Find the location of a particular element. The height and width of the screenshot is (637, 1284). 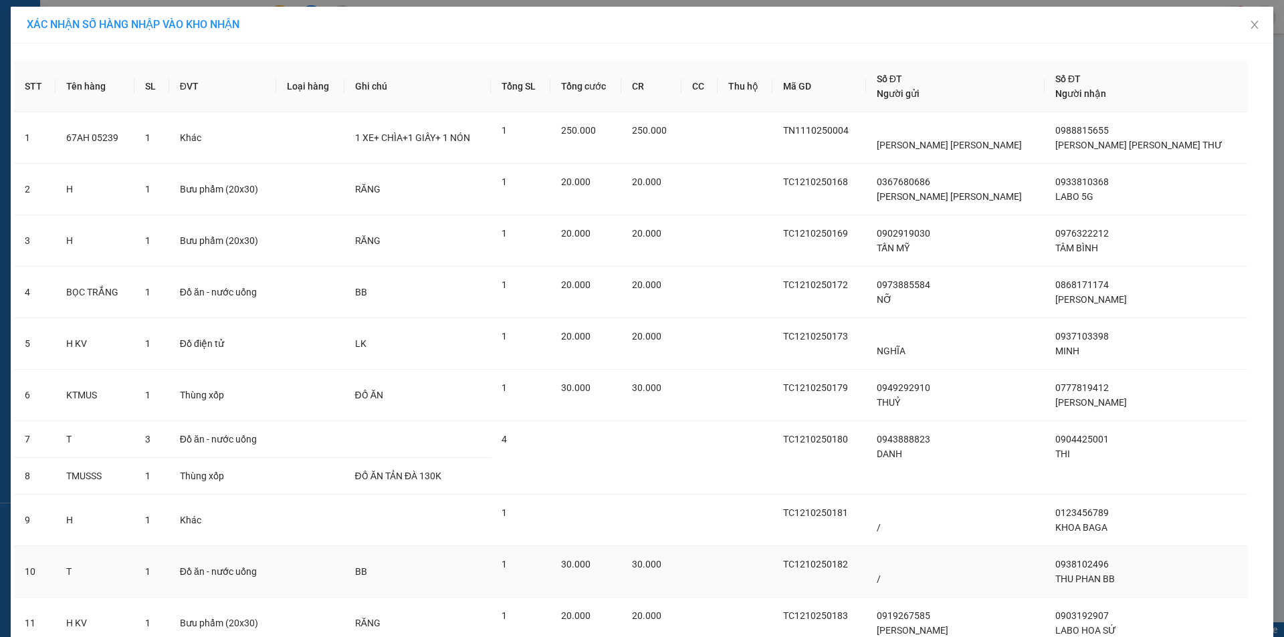

td: Khác is located at coordinates (223, 138).